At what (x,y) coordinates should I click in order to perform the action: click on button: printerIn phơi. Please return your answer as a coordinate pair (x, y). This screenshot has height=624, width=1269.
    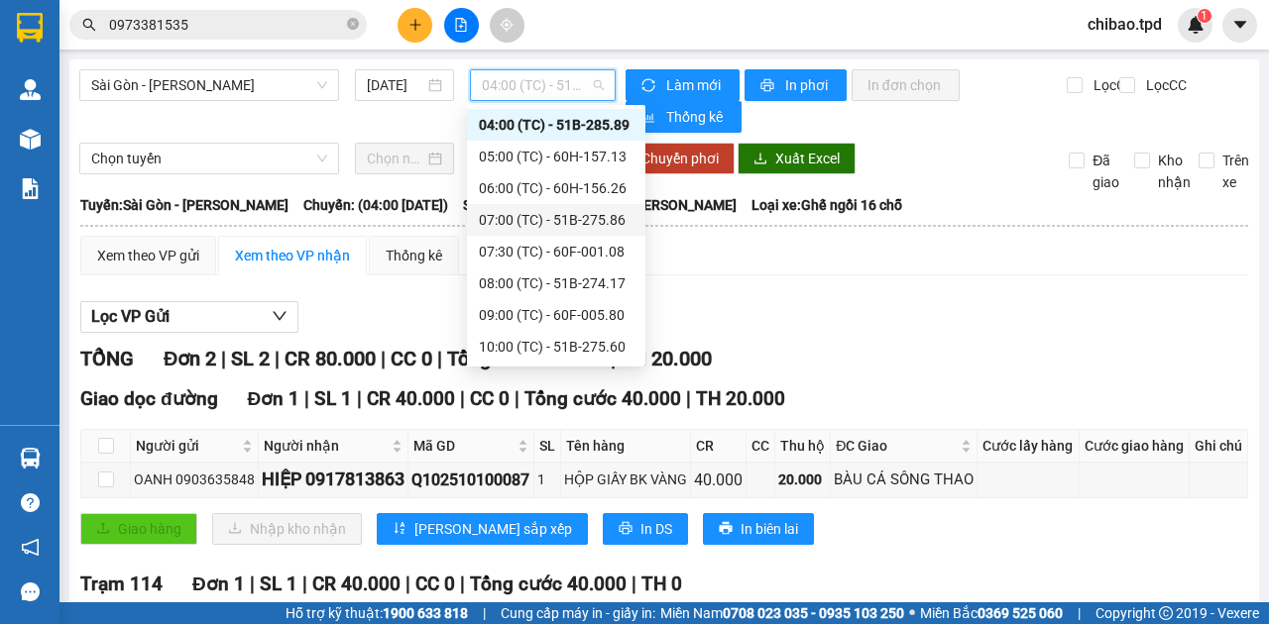
    Looking at the image, I should click on (795, 85).